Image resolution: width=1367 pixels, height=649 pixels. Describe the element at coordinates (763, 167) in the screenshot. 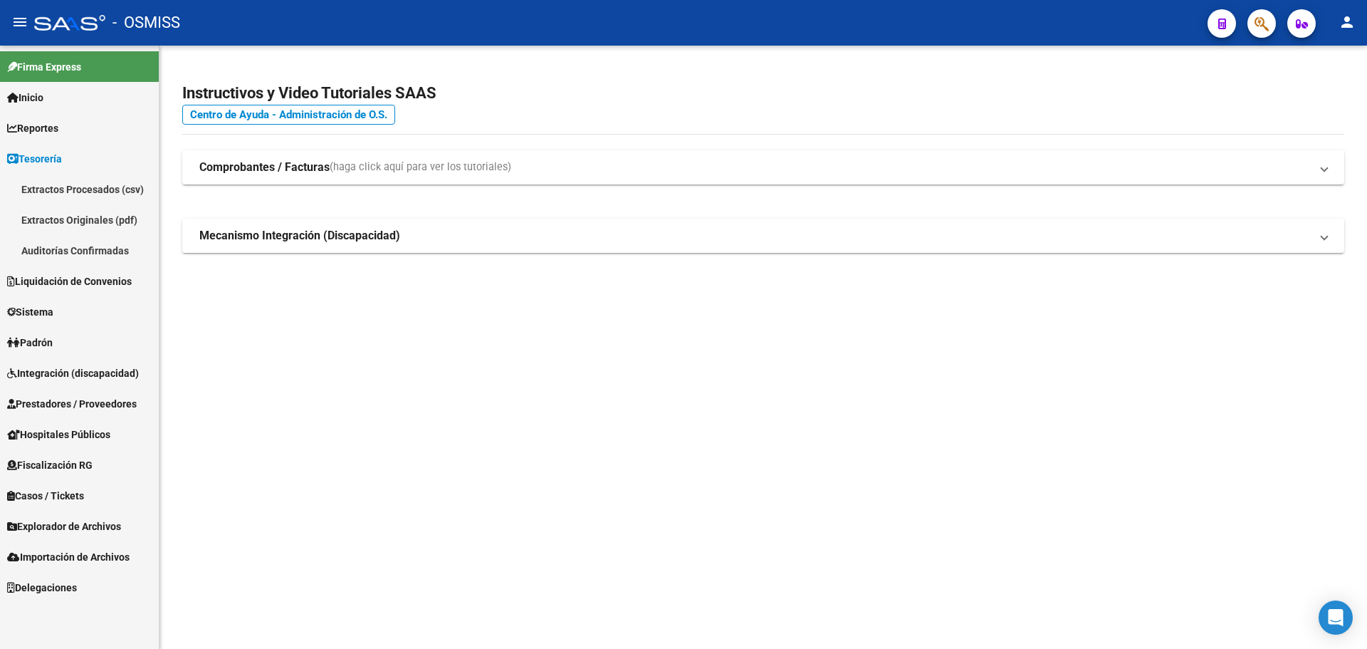

I see `mat-expansion-panel-header: Comprobantes / Facturas(haga click aquí para ver los tutoriales)` at that location.